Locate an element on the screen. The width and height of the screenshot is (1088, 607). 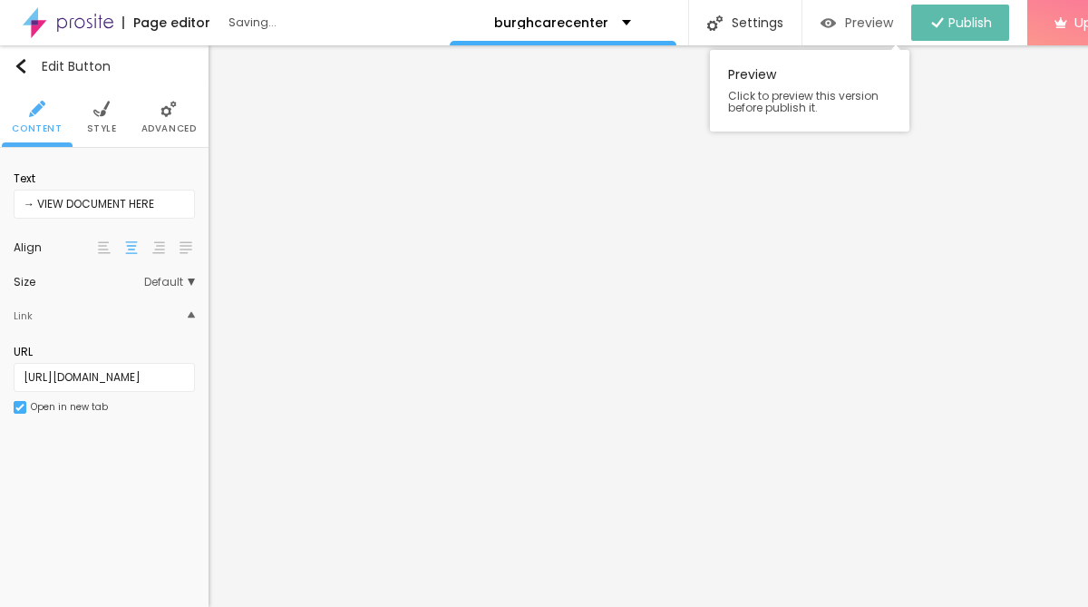
img: paragraph-justified-align.svg is located at coordinates (186, 248).